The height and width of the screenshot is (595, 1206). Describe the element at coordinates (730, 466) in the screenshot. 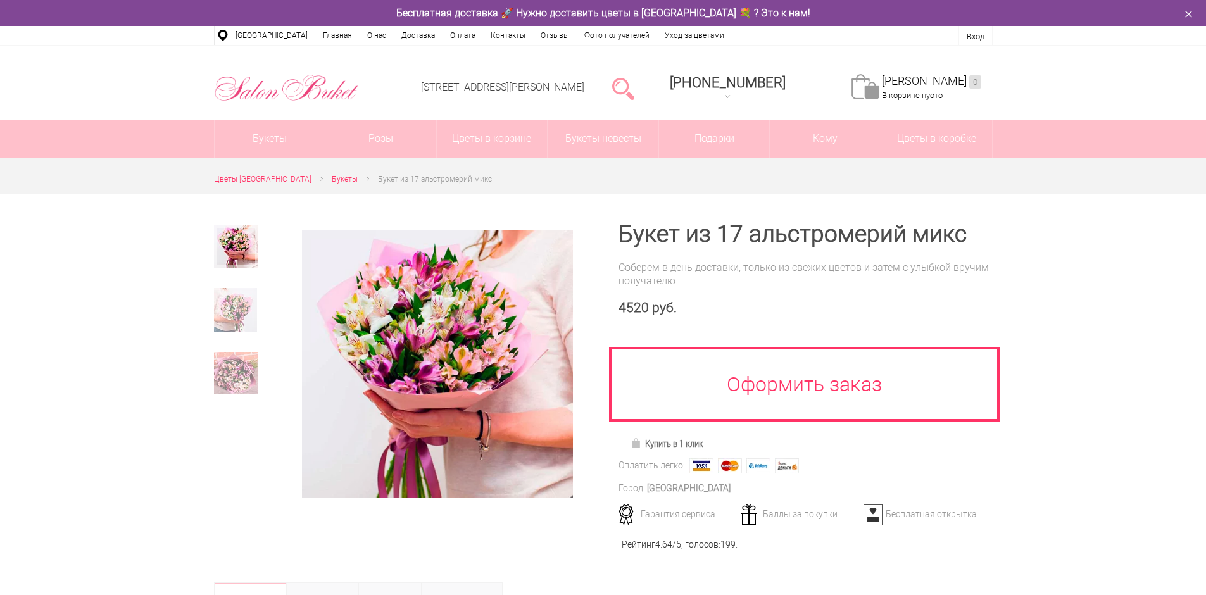

I see `img: MasterCard` at that location.